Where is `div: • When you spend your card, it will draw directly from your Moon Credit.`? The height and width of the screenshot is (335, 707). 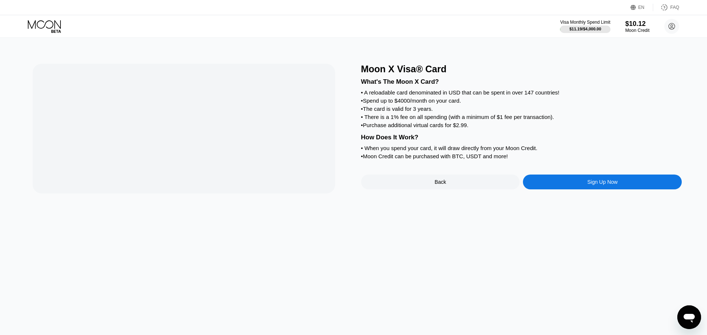 div: • When you spend your card, it will draw directly from your Moon Credit. is located at coordinates (521, 148).